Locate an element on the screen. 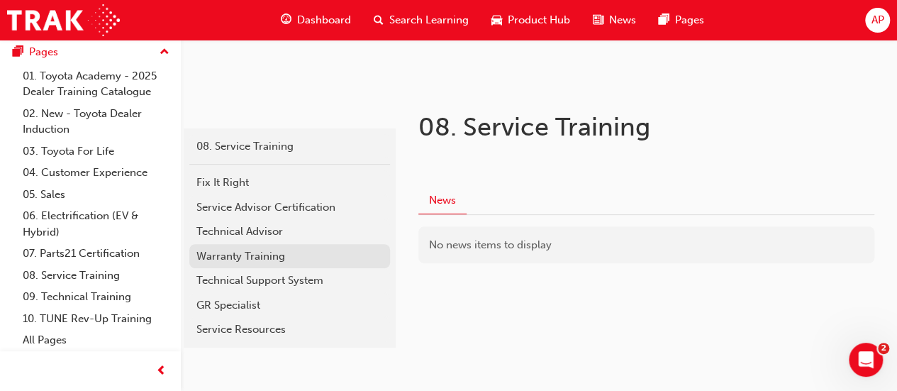  button: AP is located at coordinates (877, 20).